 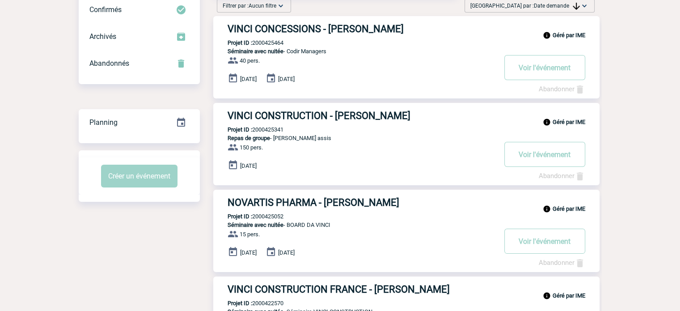 What do you see at coordinates (139, 122) in the screenshot?
I see `div: Retrouvez ici tous vos événements organisés par date et état d'avancement` at bounding box center [139, 122].